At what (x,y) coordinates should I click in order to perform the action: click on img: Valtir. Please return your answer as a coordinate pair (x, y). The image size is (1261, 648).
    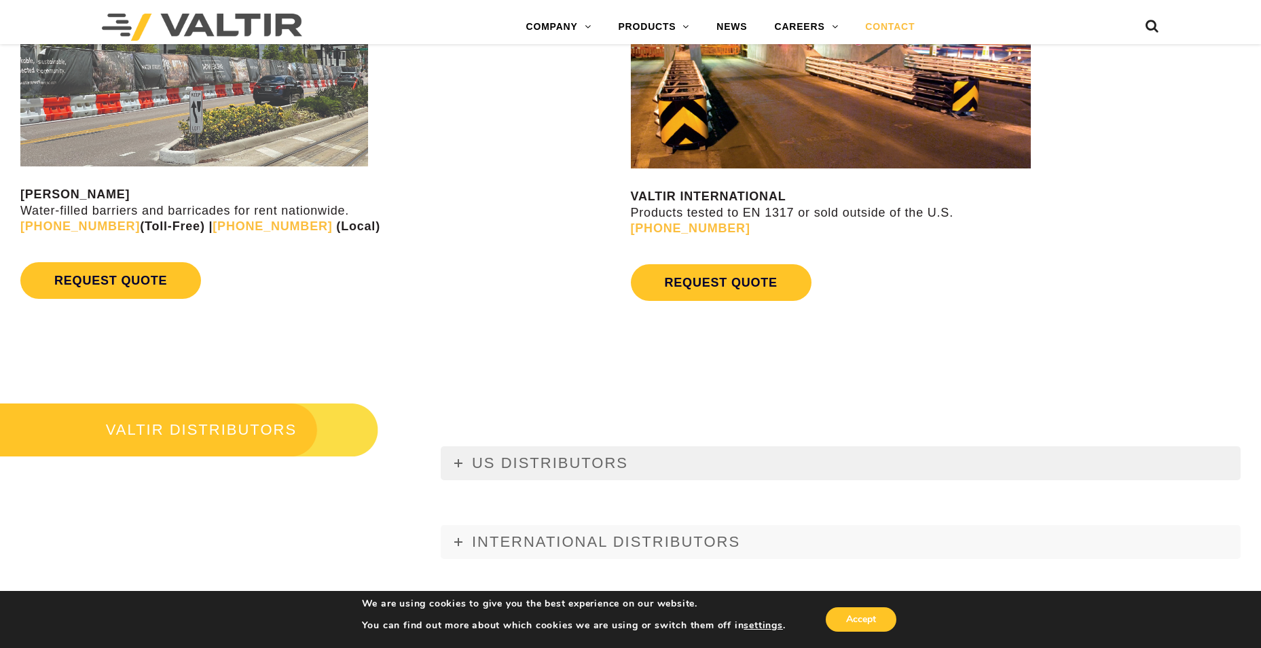
    Looking at the image, I should click on (202, 27).